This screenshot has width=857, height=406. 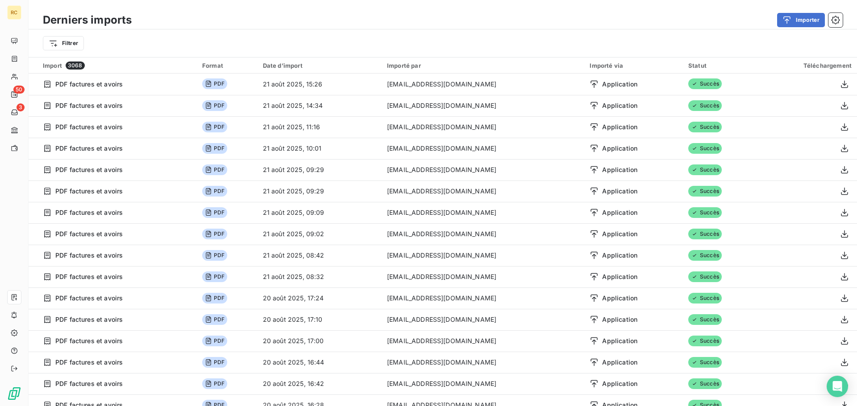 I want to click on td: 20 août 2025, 17:00, so click(x=319, y=341).